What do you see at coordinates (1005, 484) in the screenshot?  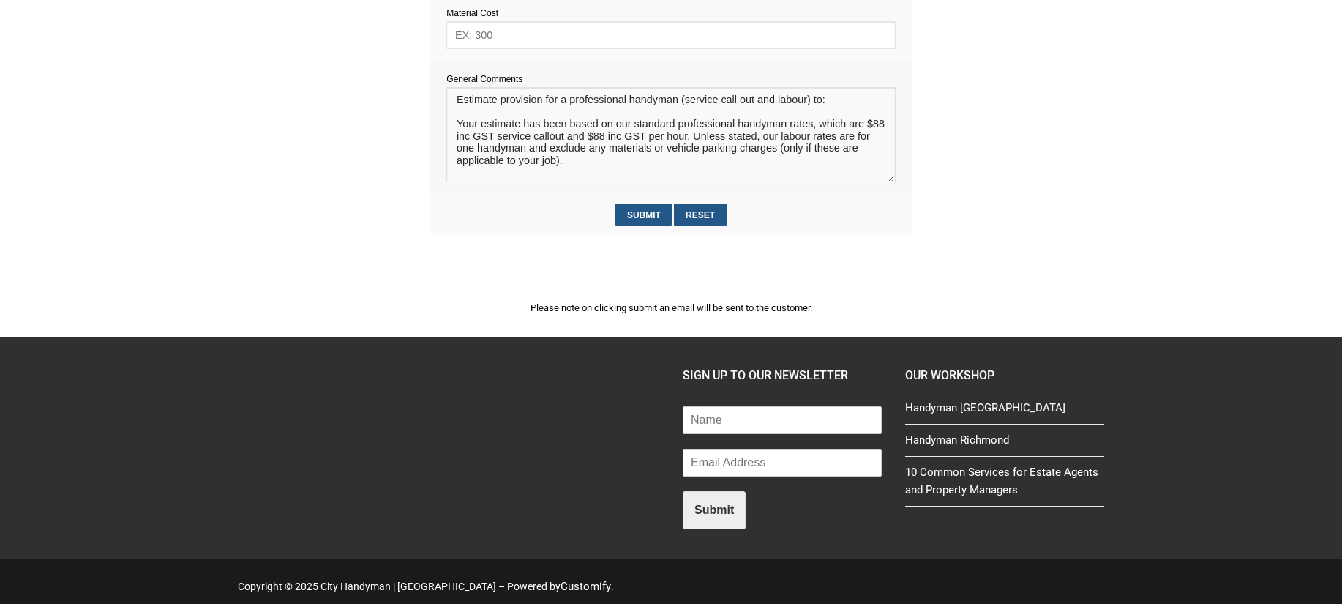 I see `a: 10 Common Services for Estate Agents and Property Managers` at bounding box center [1005, 484].